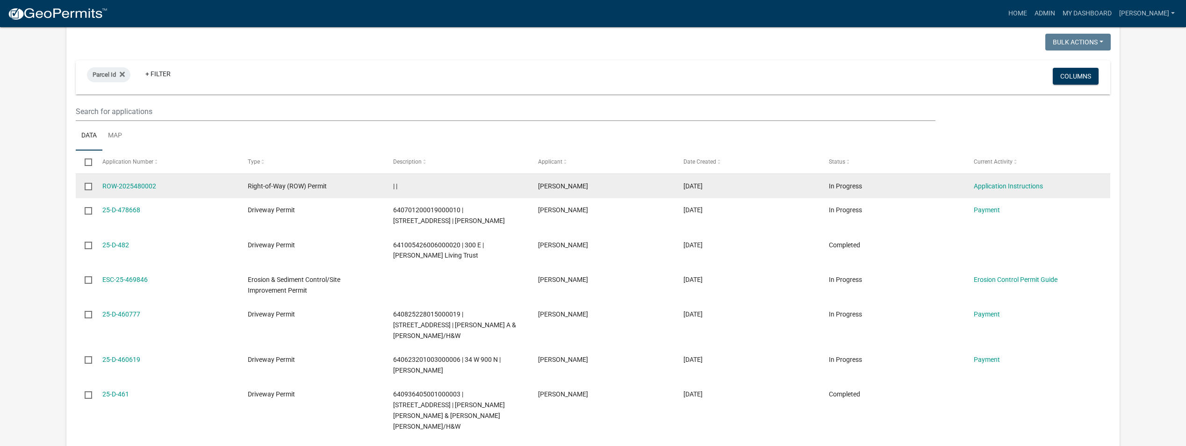 The width and height of the screenshot is (1186, 446). Describe the element at coordinates (993, 162) in the screenshot. I see `span: Current Activity` at that location.